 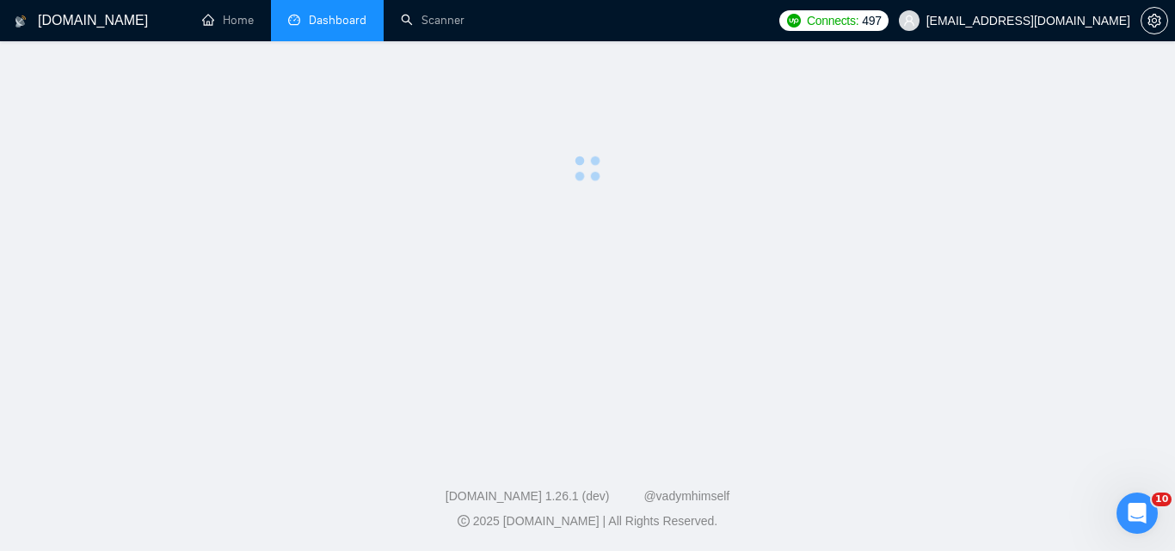 What do you see at coordinates (794, 21) in the screenshot?
I see `img: upwork-logo.png` at bounding box center [794, 21].